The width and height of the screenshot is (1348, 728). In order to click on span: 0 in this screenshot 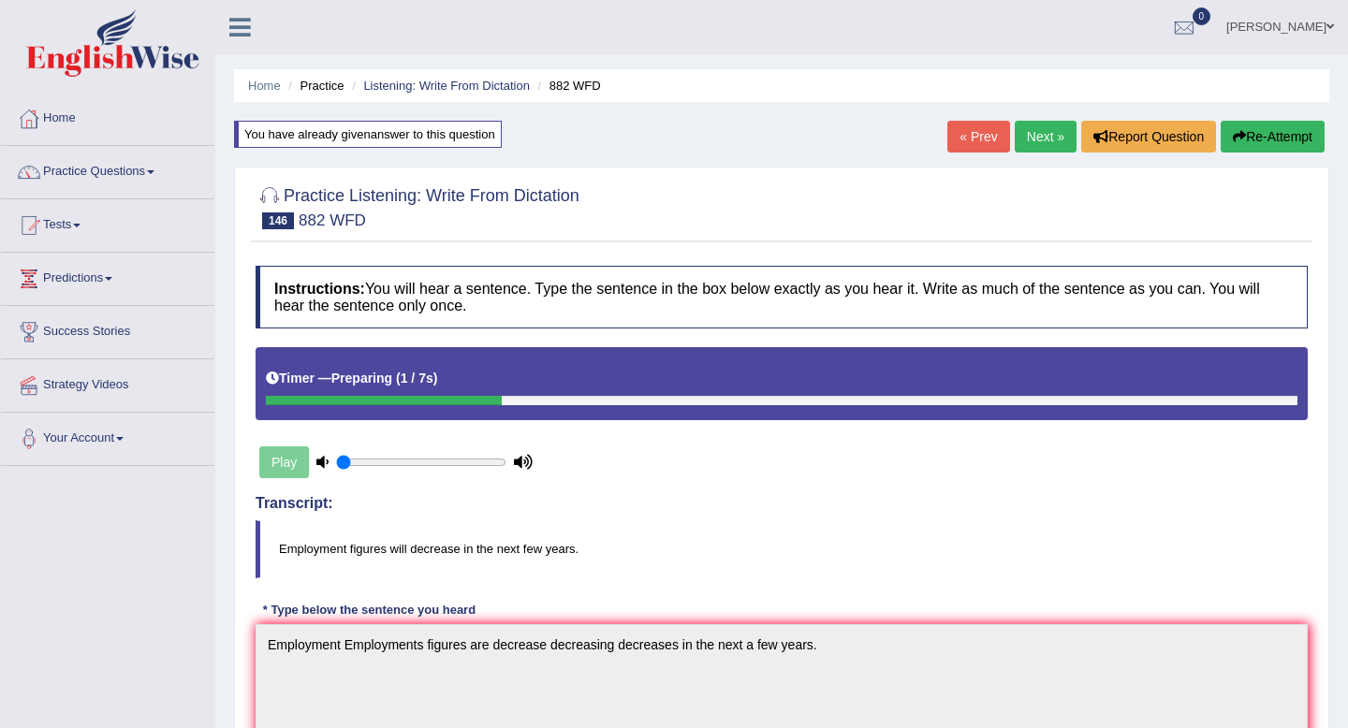, I will do `click(1202, 16)`.